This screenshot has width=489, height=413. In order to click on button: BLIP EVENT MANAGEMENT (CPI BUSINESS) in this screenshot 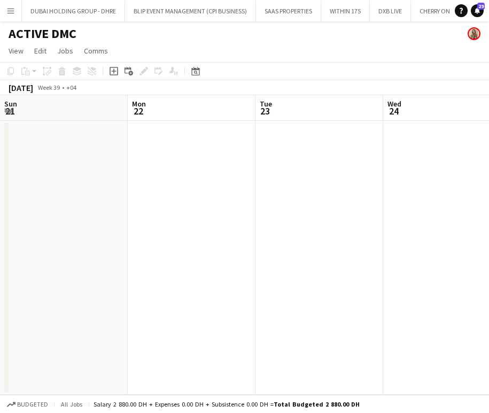, I will do `click(190, 11)`.